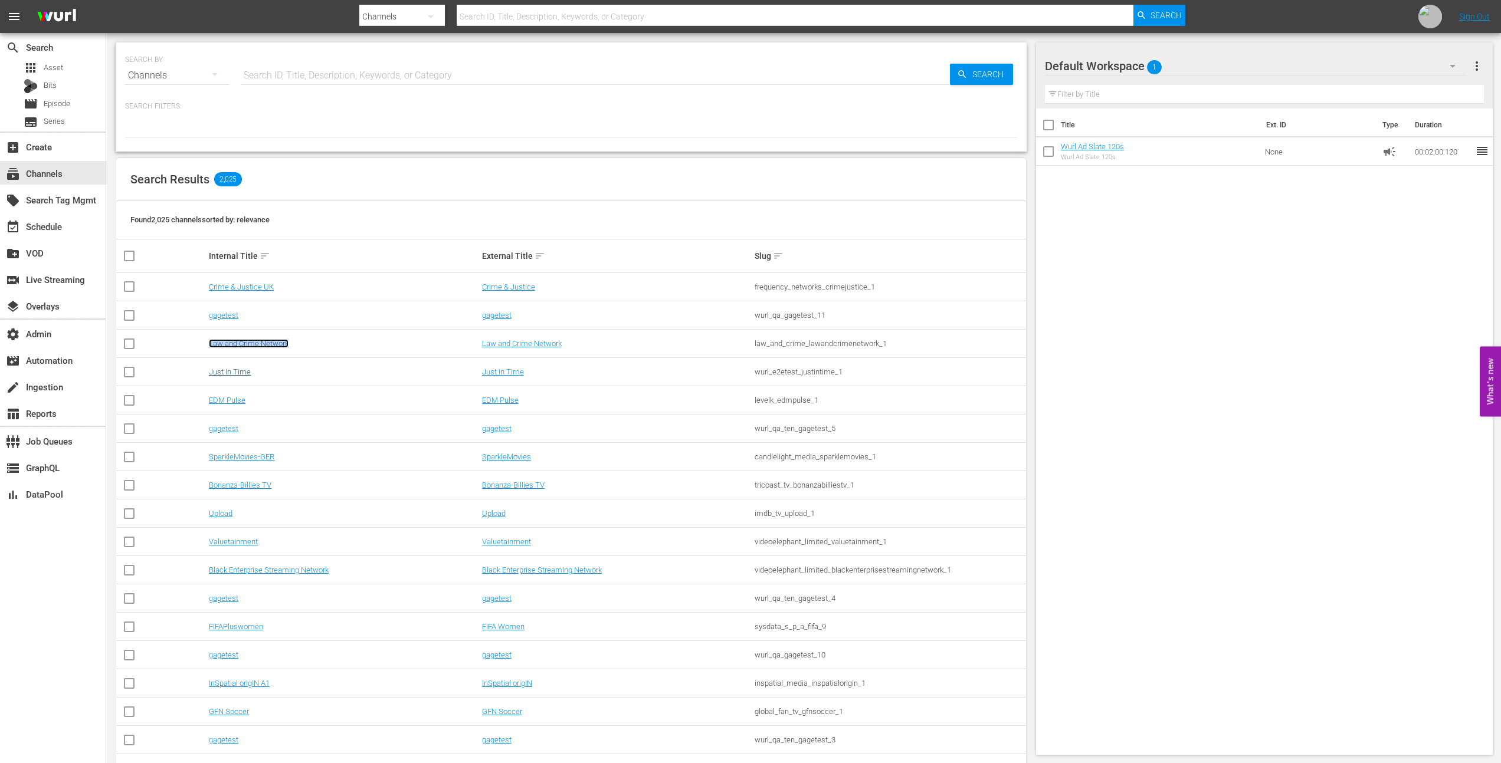 The image size is (1501, 763). Describe the element at coordinates (1476, 66) in the screenshot. I see `span: more_vert` at that location.